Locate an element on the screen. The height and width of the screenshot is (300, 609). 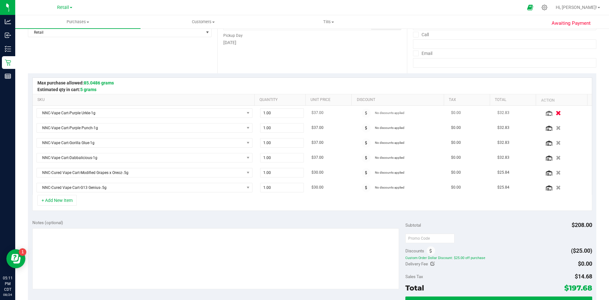
span: 5 grams is located at coordinates (88, 89).